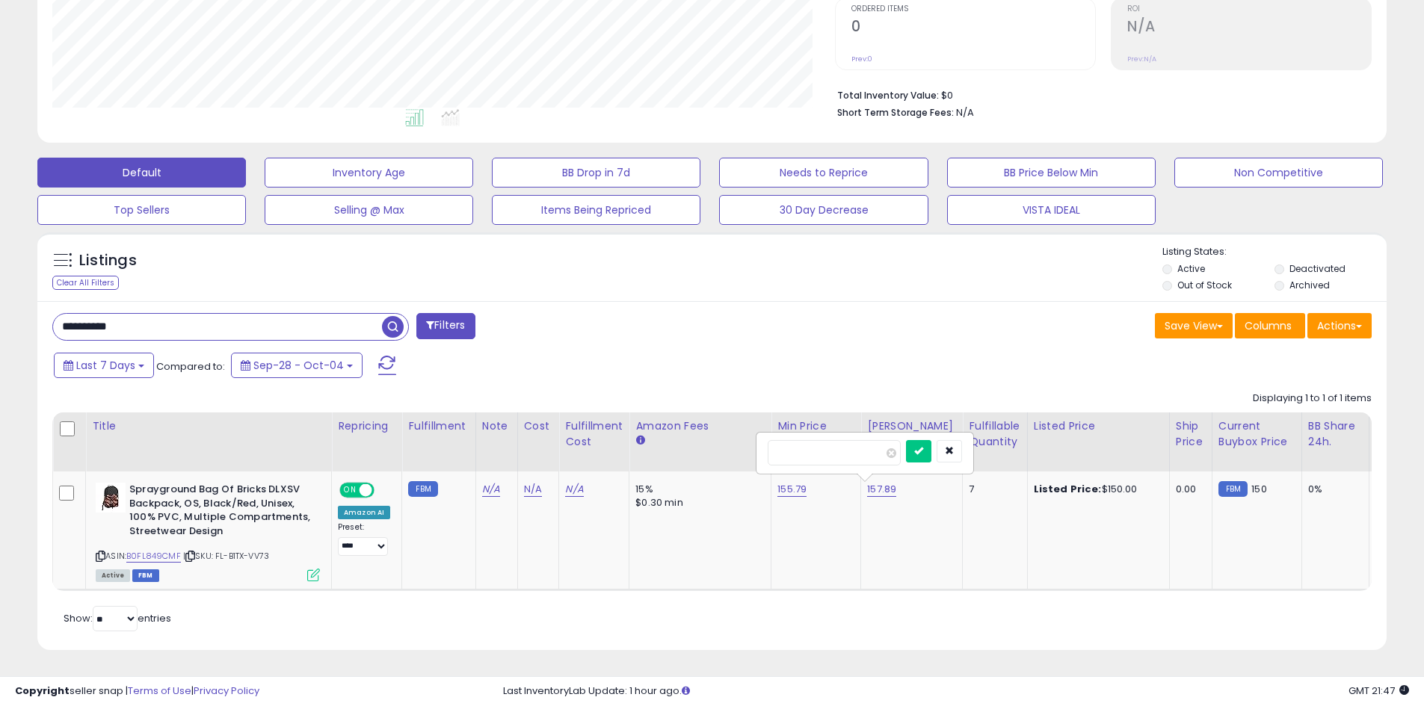 The width and height of the screenshot is (1424, 706). I want to click on b: Listed Price:, so click(1067, 489).